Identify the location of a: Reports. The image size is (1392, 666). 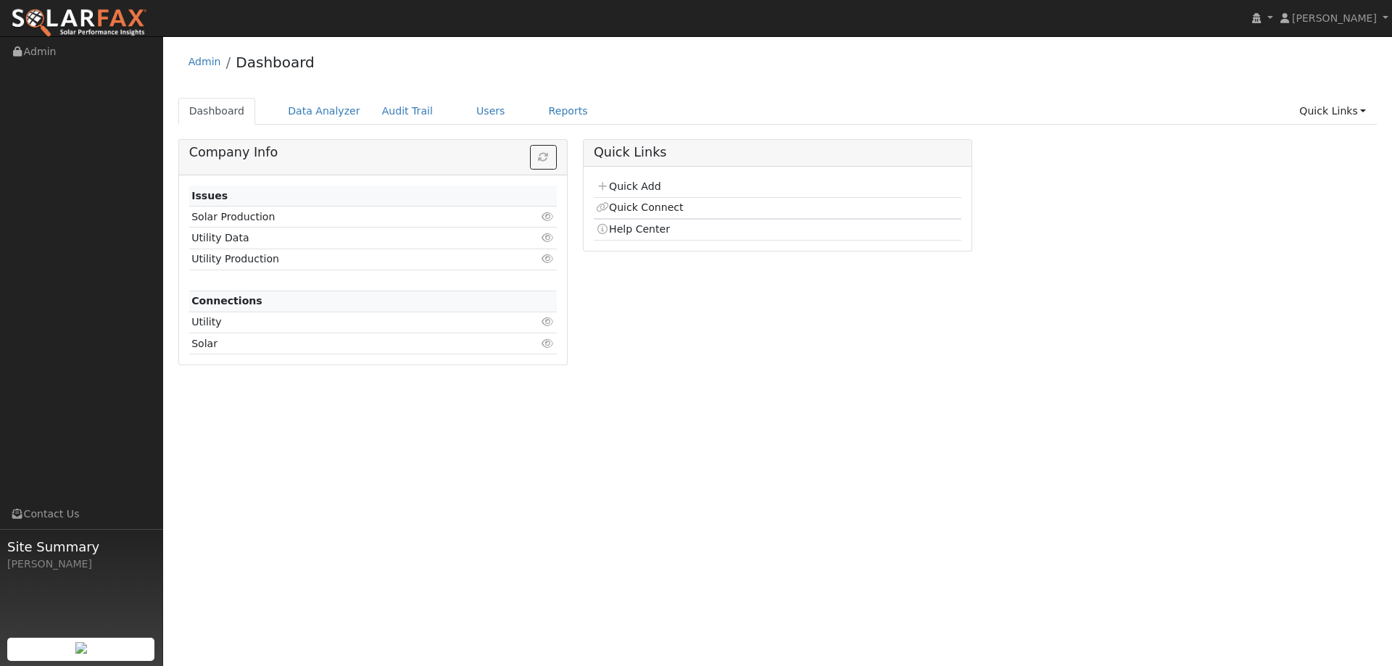
(568, 111).